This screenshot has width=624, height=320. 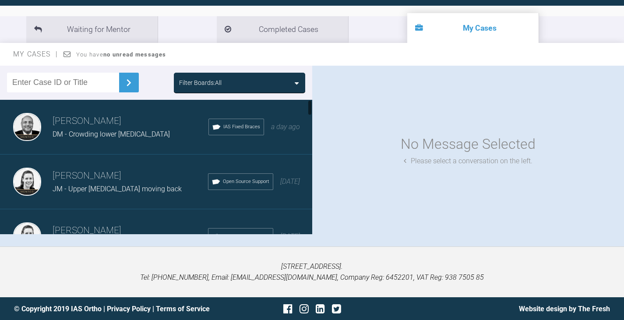 What do you see at coordinates (468, 144) in the screenshot?
I see `div: No Message Selected` at bounding box center [468, 144].